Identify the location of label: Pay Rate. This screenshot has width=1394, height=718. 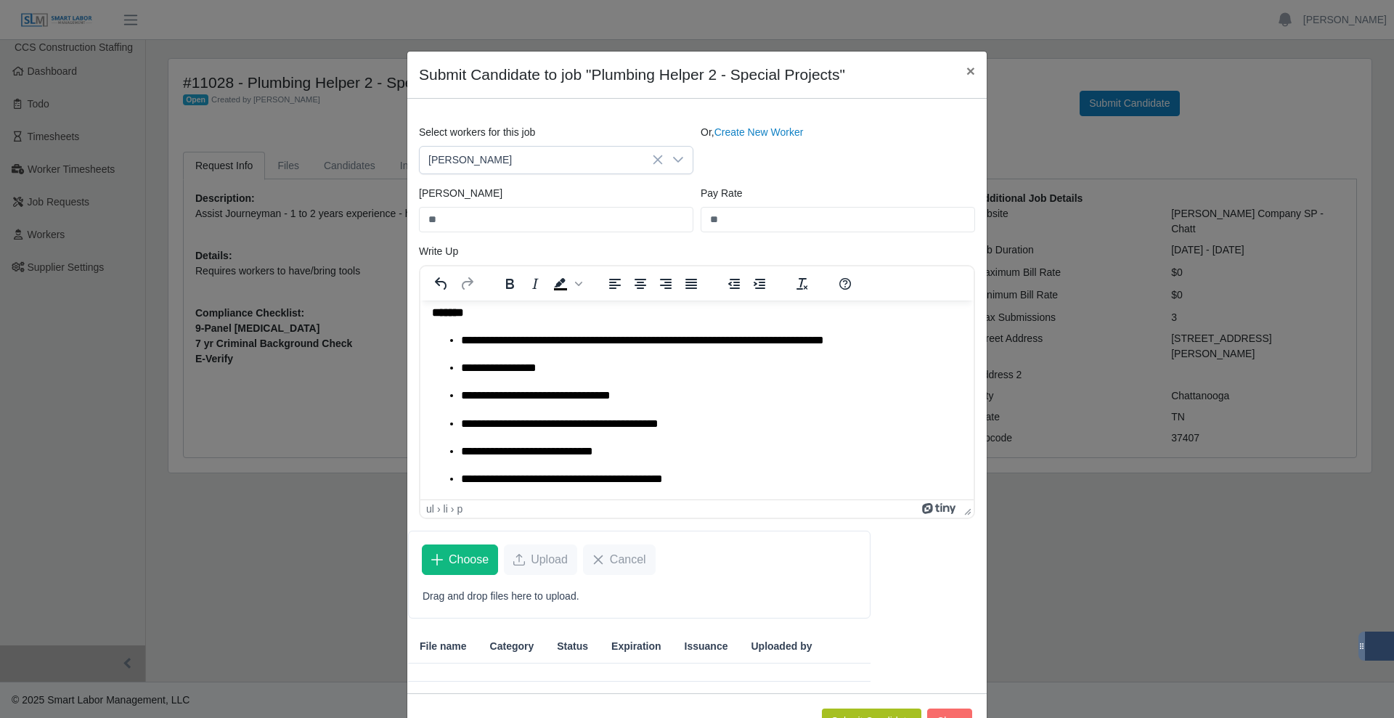
(722, 193).